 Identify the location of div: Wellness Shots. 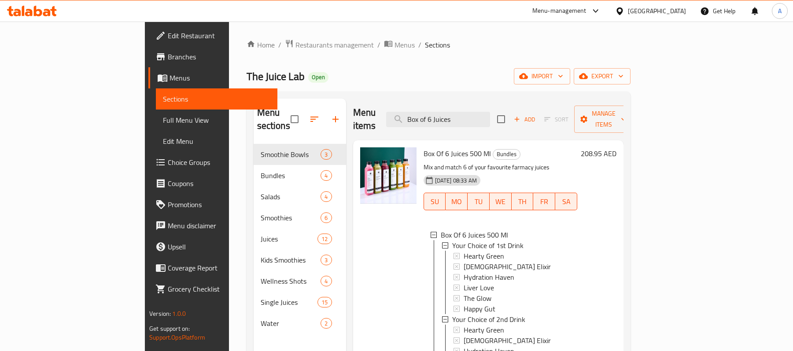
(290, 281).